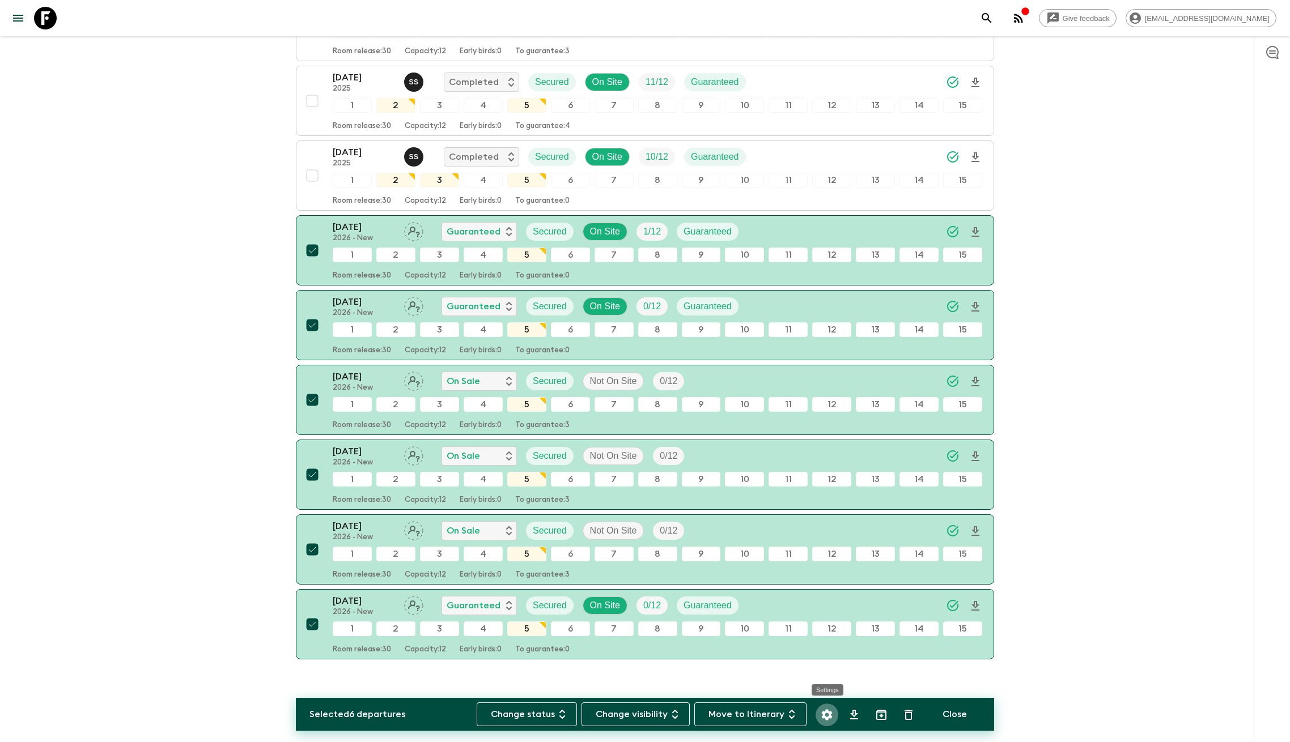 The width and height of the screenshot is (1290, 742). I want to click on p: Not On Site, so click(613, 381).